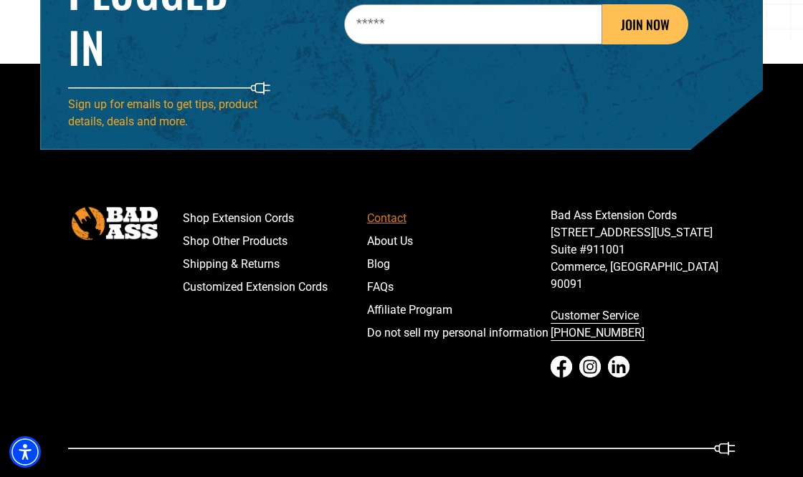 Image resolution: width=803 pixels, height=477 pixels. I want to click on a: Shipping & Returns, so click(275, 265).